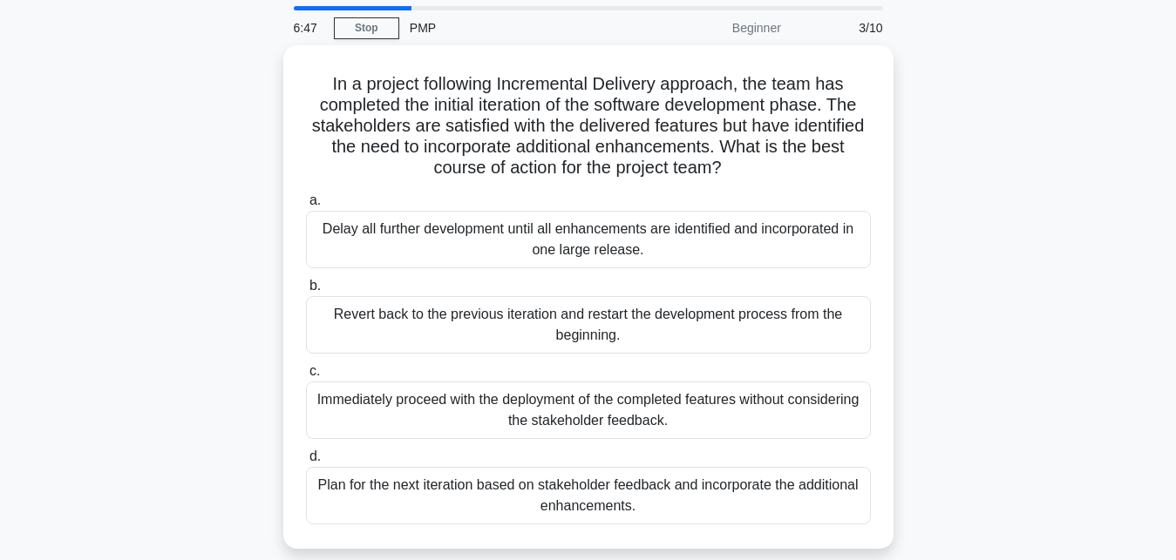 The image size is (1176, 560). What do you see at coordinates (518, 28) in the screenshot?
I see `div: PMP` at bounding box center [518, 28].